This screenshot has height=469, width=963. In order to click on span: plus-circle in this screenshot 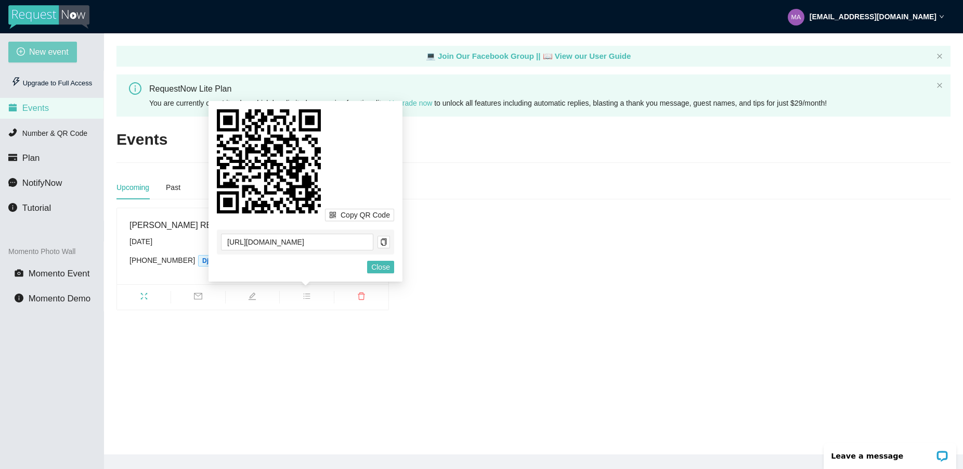, I will do `click(21, 52)`.